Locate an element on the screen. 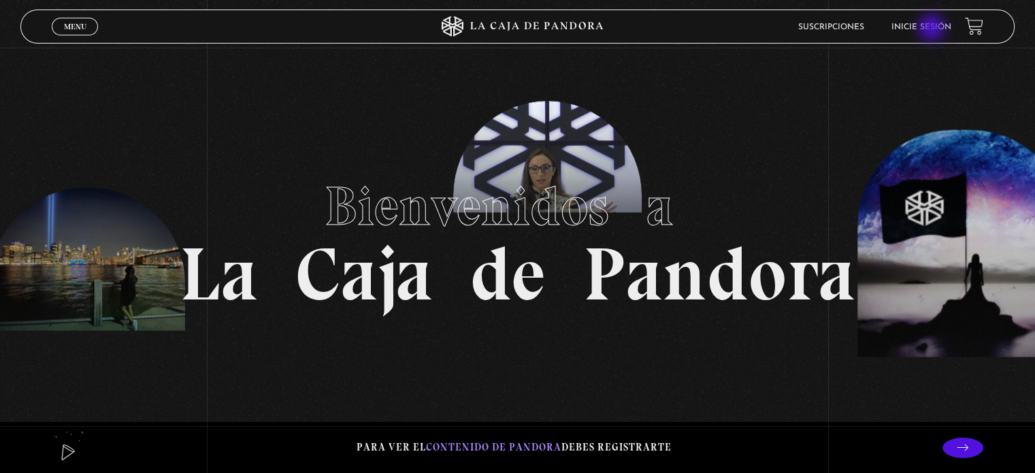 The image size is (1035, 473). h1: La Caja de Pandora is located at coordinates (517, 237).